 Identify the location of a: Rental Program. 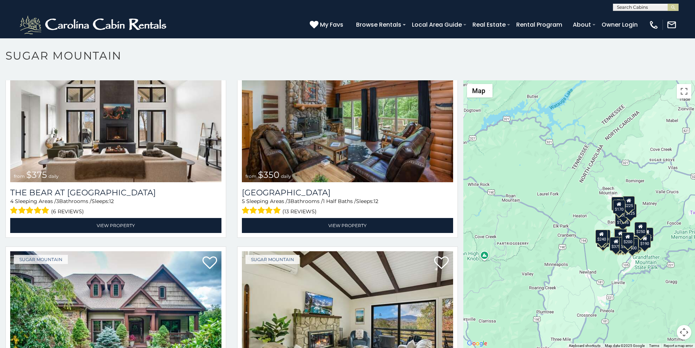
(539, 24).